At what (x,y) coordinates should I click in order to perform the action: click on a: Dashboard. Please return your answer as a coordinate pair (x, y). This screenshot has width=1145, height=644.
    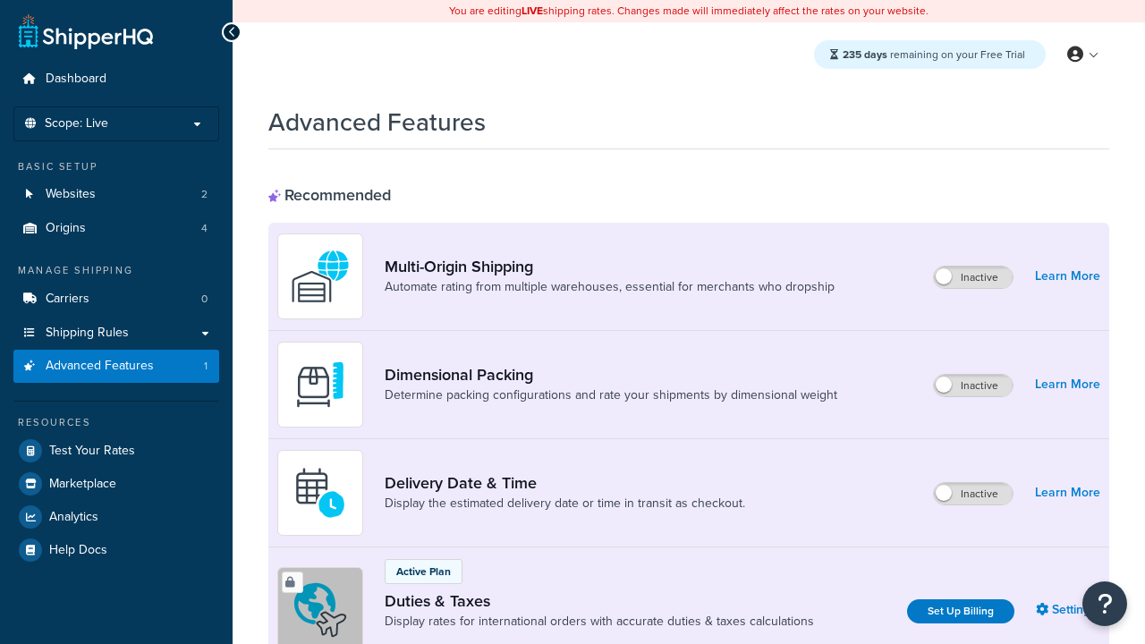
    Looking at the image, I should click on (116, 79).